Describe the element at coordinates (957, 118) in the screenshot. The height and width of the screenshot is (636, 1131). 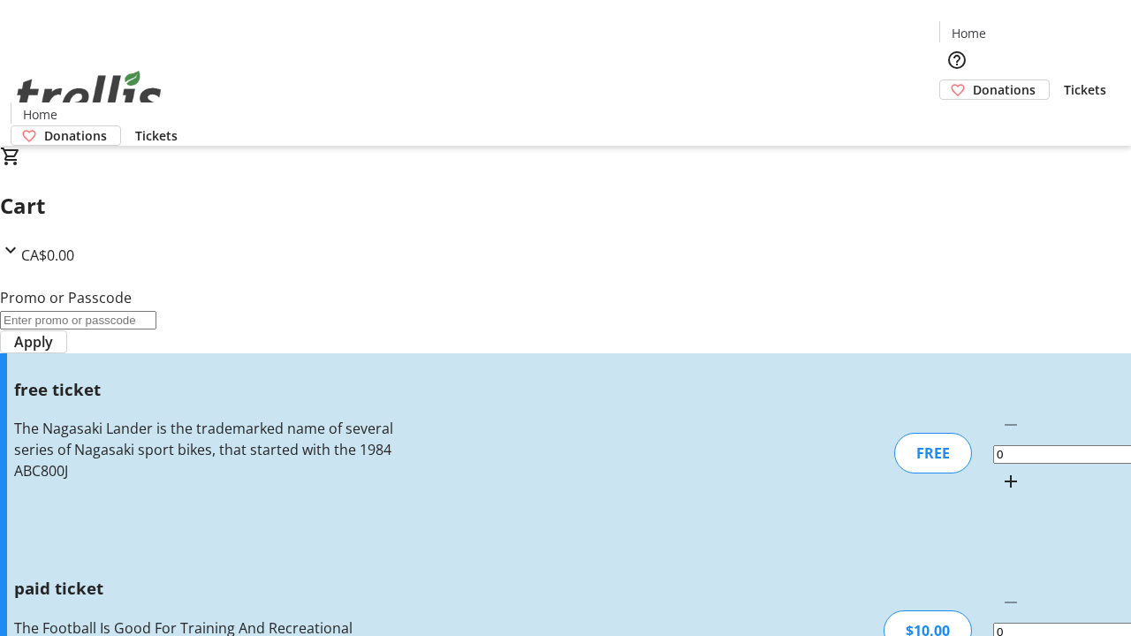
I see `button: Cart` at that location.